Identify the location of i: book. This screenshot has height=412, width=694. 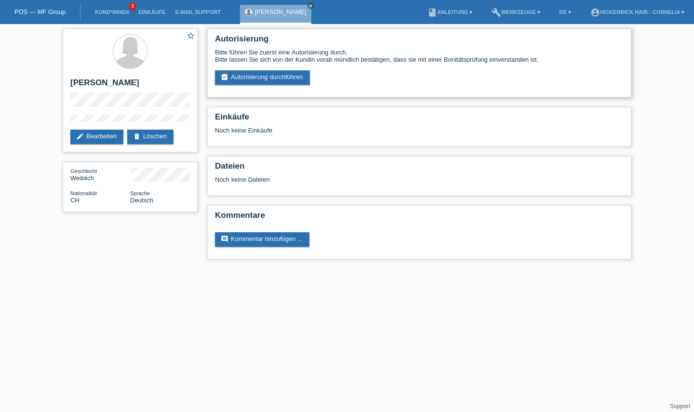
(432, 13).